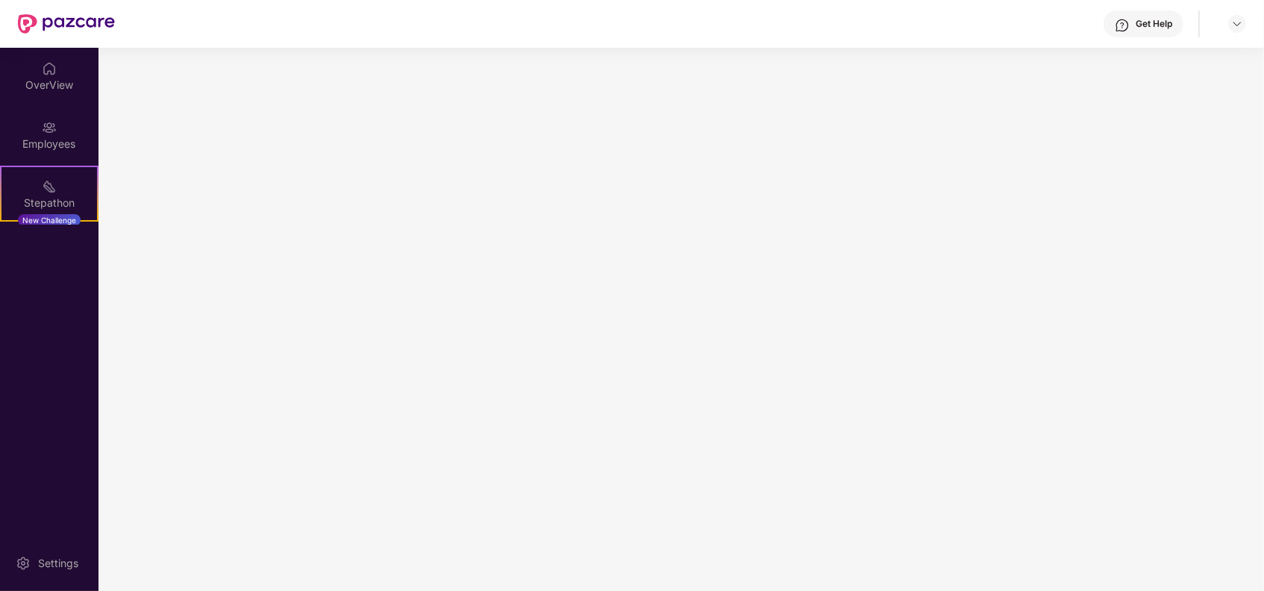  What do you see at coordinates (58, 563) in the screenshot?
I see `div: Settings` at bounding box center [58, 563].